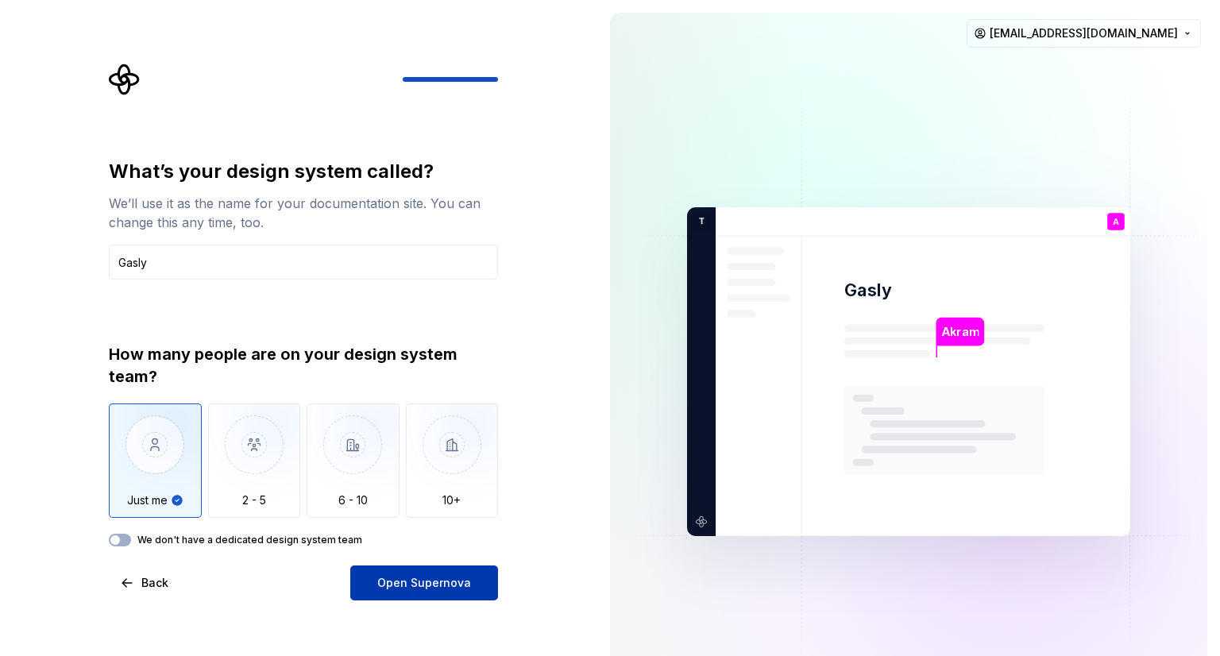 Image resolution: width=1220 pixels, height=656 pixels. Describe the element at coordinates (424, 583) in the screenshot. I see `button: Open Supernova` at that location.